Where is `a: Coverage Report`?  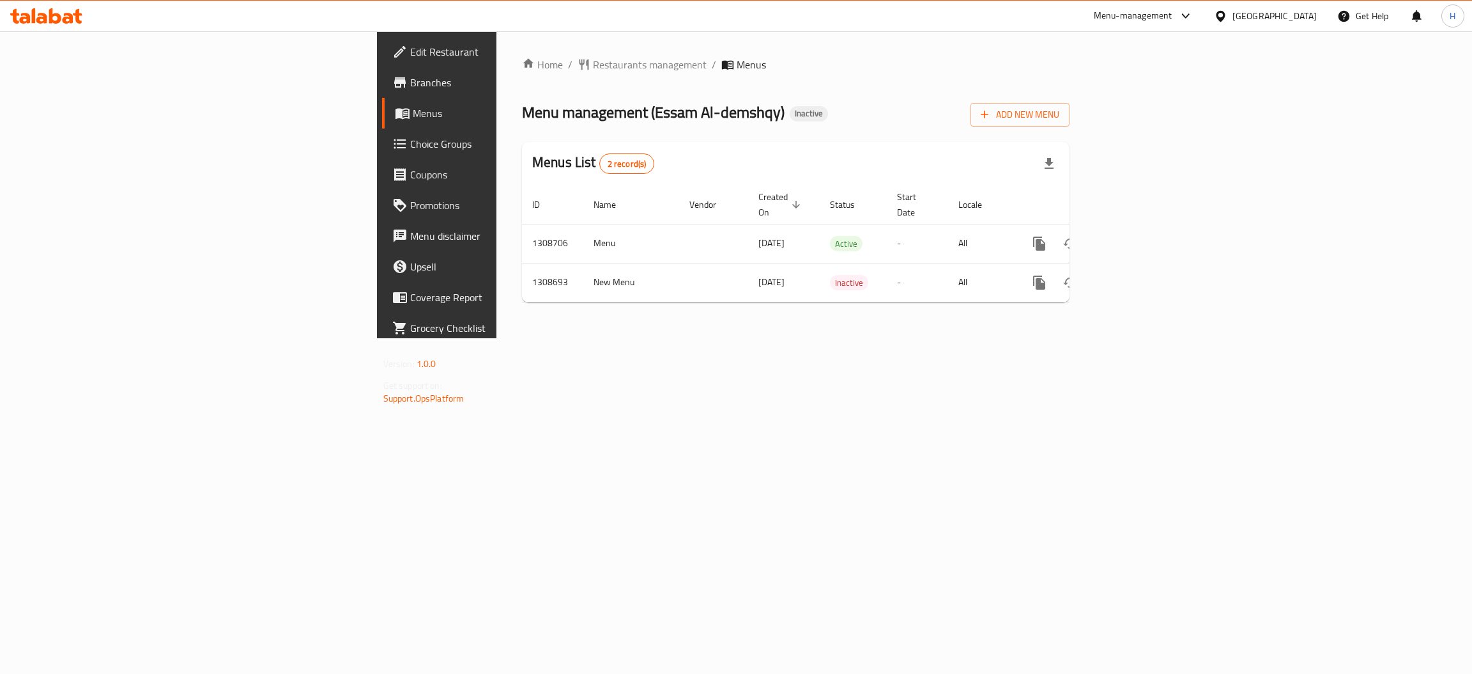
a: Coverage Report is located at coordinates (502, 297).